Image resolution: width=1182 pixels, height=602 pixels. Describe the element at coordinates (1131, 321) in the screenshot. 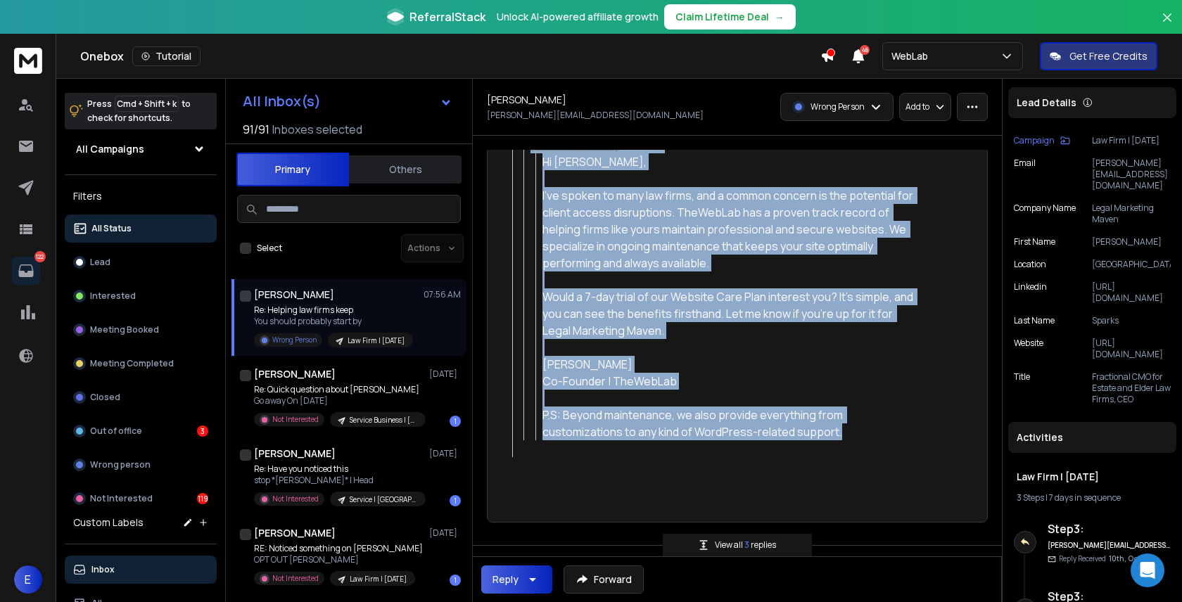

I see `p: Sparks` at that location.